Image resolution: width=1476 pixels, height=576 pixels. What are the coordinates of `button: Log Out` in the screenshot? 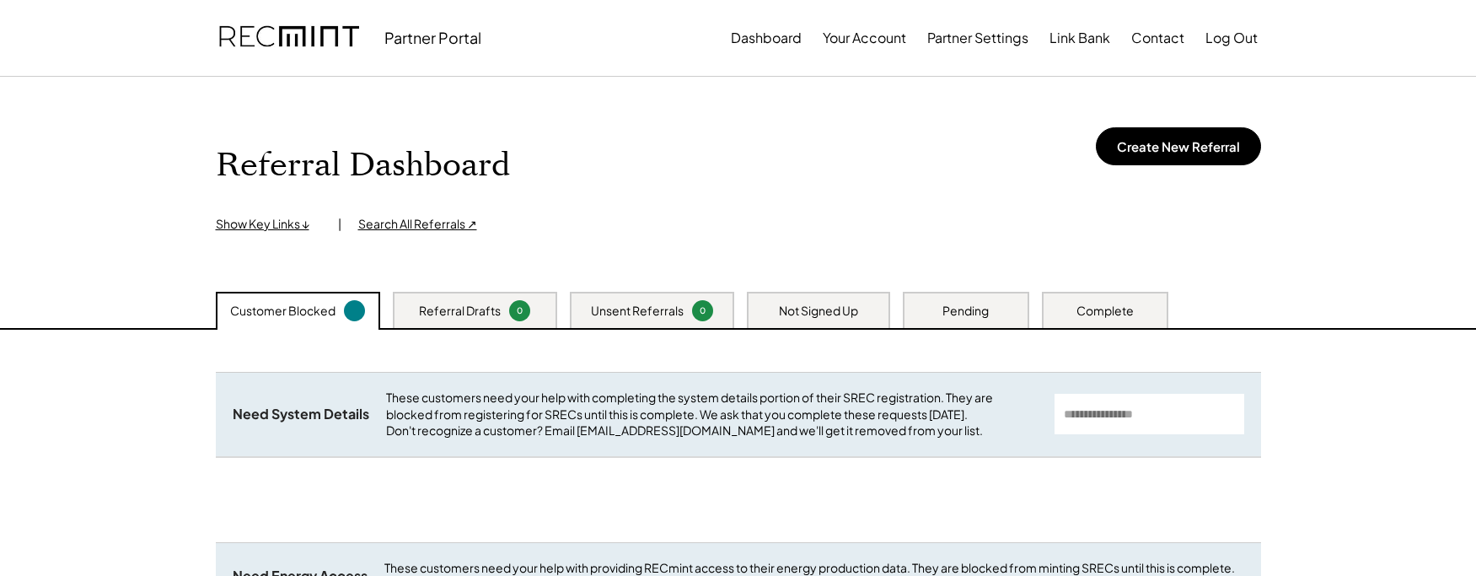 It's located at (1231, 38).